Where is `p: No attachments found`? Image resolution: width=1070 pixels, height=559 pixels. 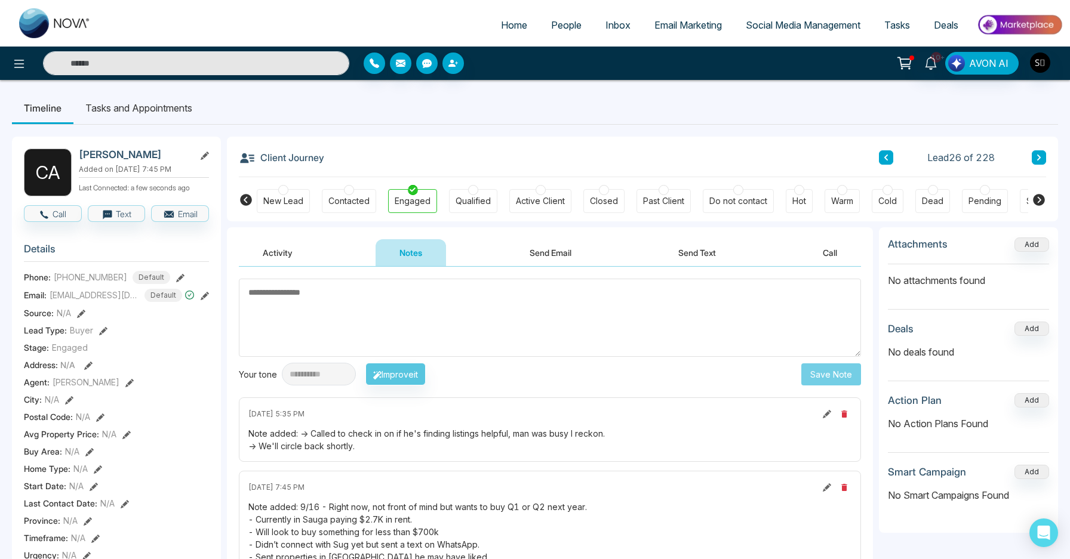
p: No attachments found is located at coordinates (968, 276).